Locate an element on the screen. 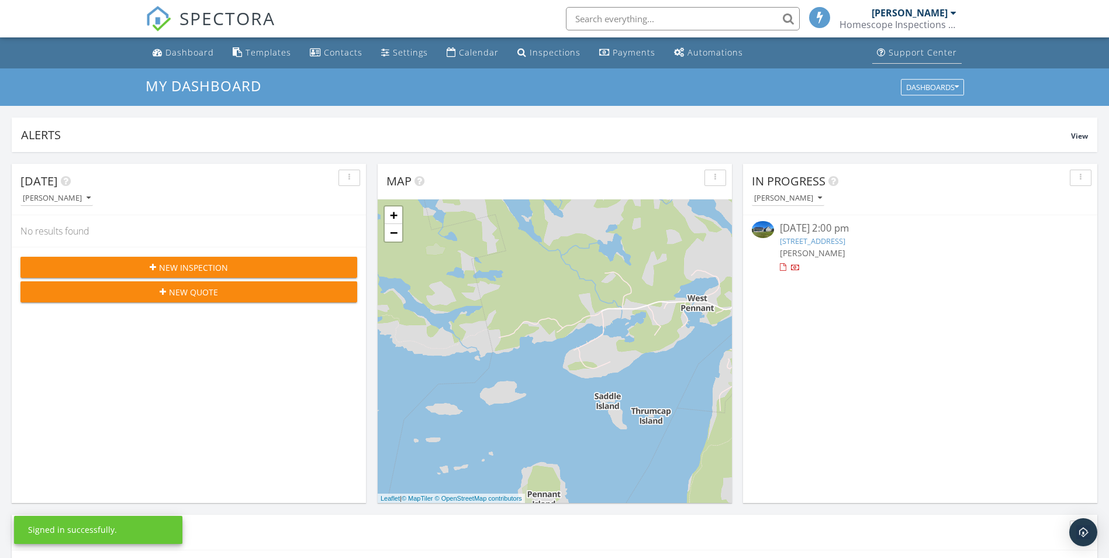 Image resolution: width=1109 pixels, height=558 pixels. div: Signed in successfully. is located at coordinates (73, 530).